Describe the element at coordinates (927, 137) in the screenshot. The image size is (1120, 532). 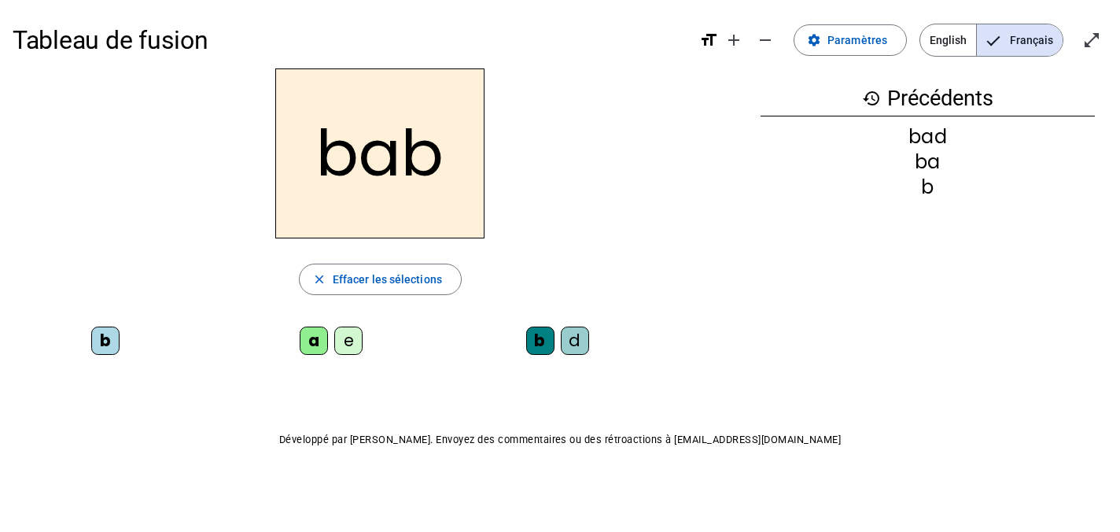
I see `div: bad` at that location.